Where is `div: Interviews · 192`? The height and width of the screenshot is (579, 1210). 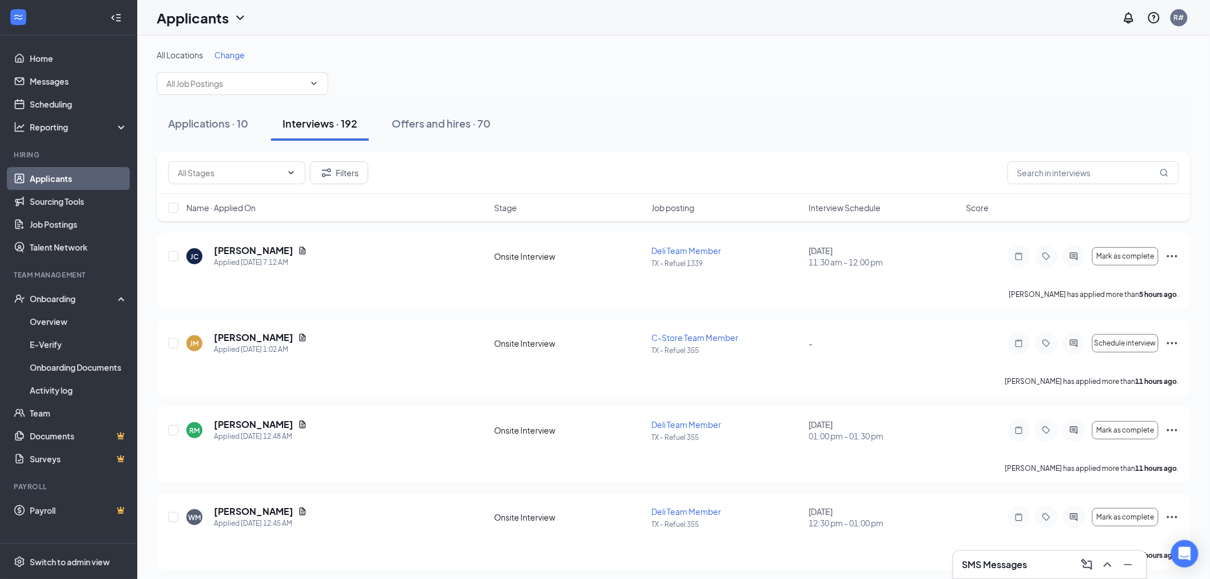
div: Interviews · 192 is located at coordinates (320, 123).